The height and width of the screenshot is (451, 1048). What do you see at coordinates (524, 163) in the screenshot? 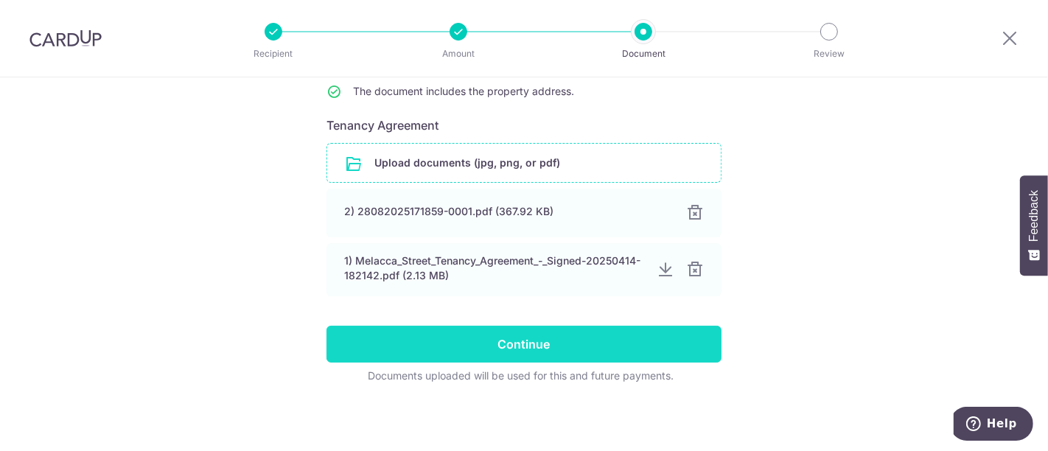
I see `div: Upload documents (jpg, png, or pdf)` at bounding box center [524, 163].